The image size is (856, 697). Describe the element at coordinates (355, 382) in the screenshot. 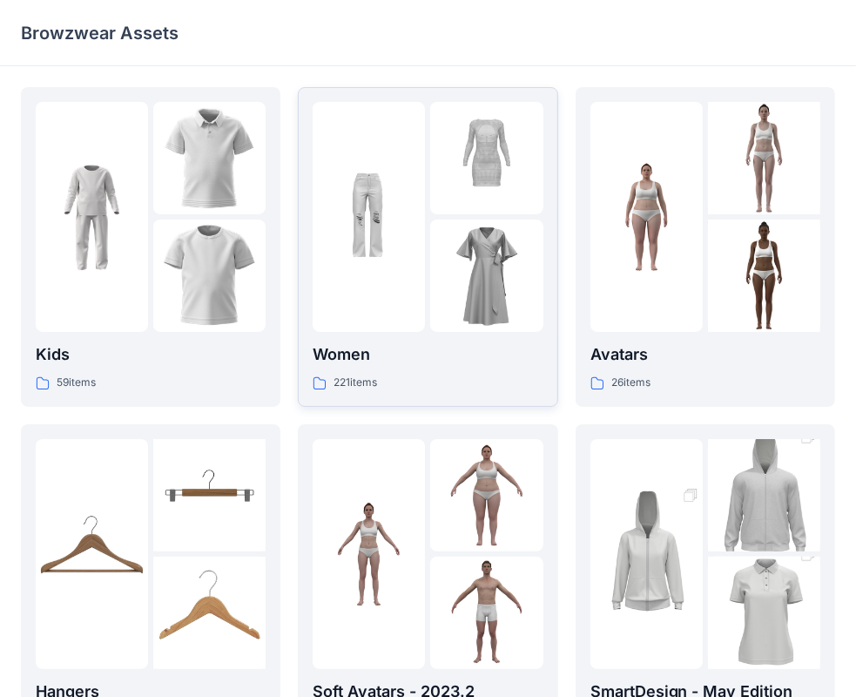

I see `p: 221 items` at that location.